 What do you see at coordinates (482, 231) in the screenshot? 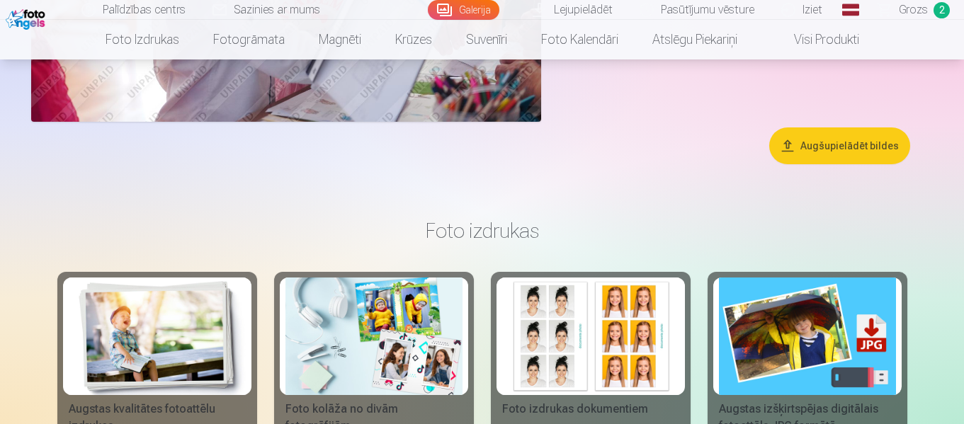
I see `h3: Foto izdrukas` at bounding box center [482, 231].